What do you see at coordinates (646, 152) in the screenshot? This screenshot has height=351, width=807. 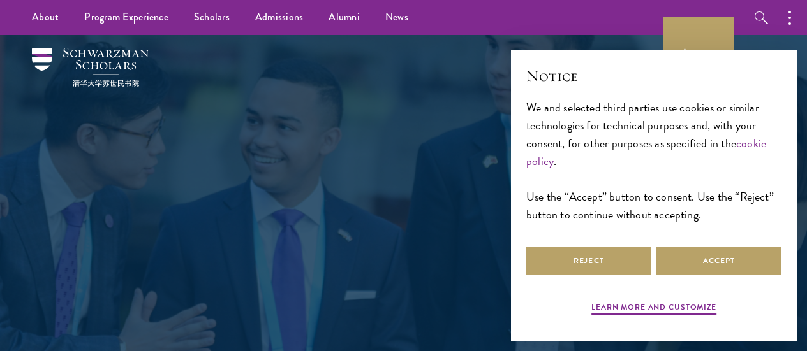 I see `a: cookie policy` at bounding box center [646, 152].